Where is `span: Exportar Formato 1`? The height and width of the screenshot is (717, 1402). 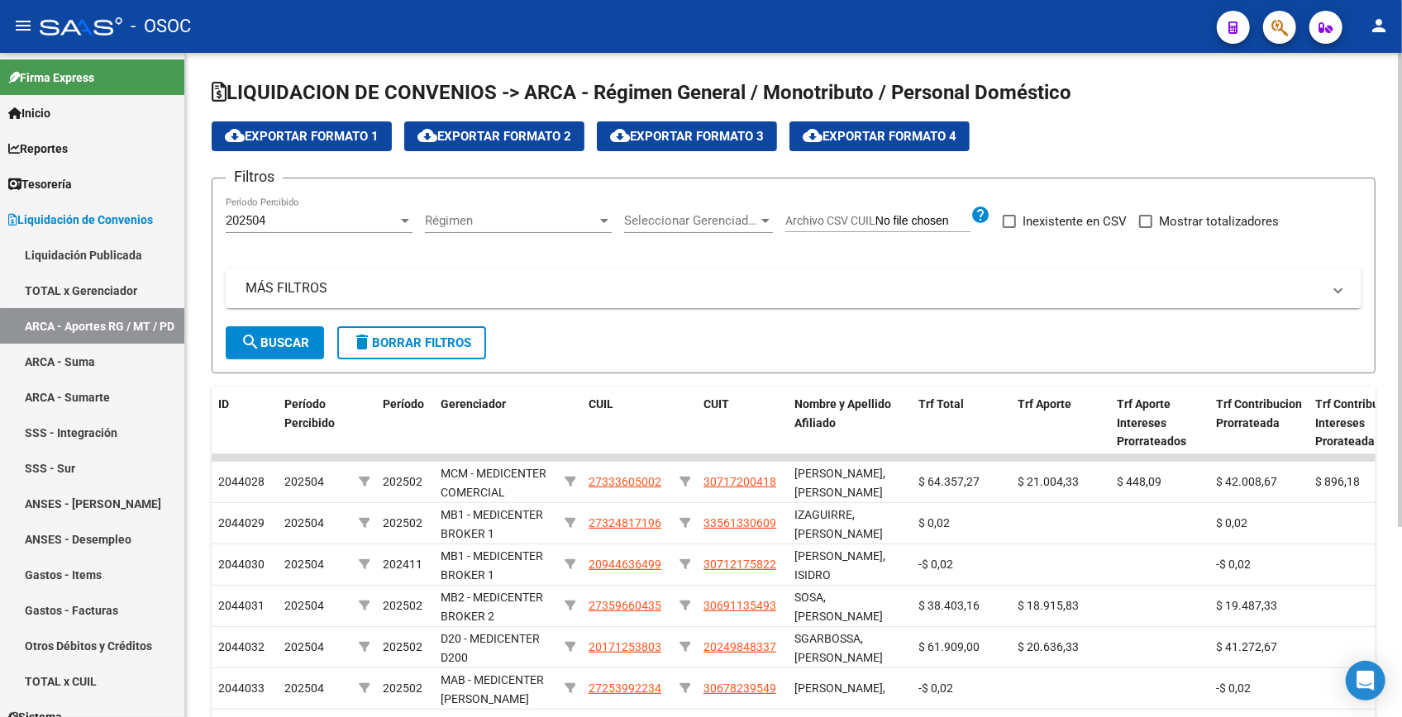
span: Exportar Formato 1 is located at coordinates (302, 136).